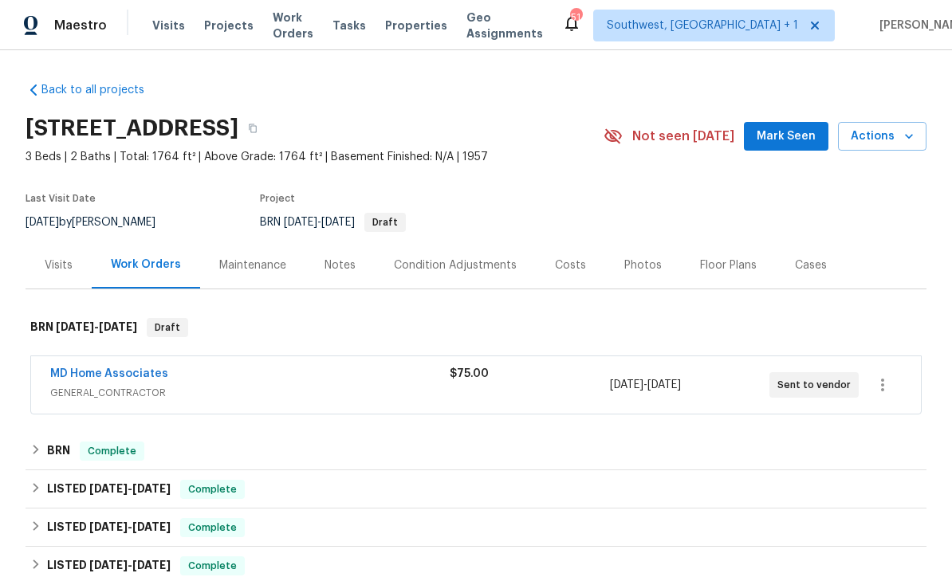  I want to click on div: Photos, so click(642, 265).